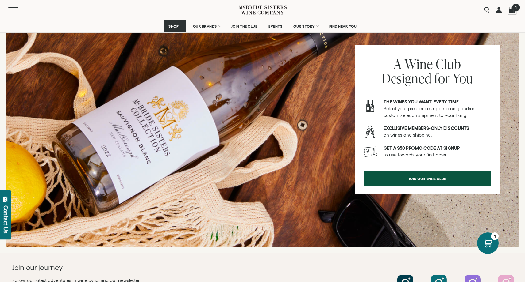 This screenshot has height=282, width=525. Describe the element at coordinates (515, 7) in the screenshot. I see `span: 1` at that location.